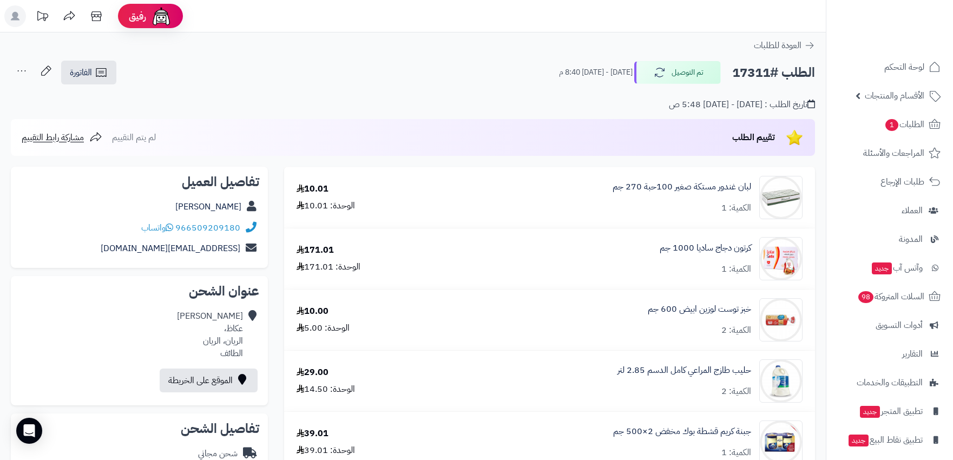 The height and width of the screenshot is (460, 953). I want to click on div: 171.01, so click(315, 250).